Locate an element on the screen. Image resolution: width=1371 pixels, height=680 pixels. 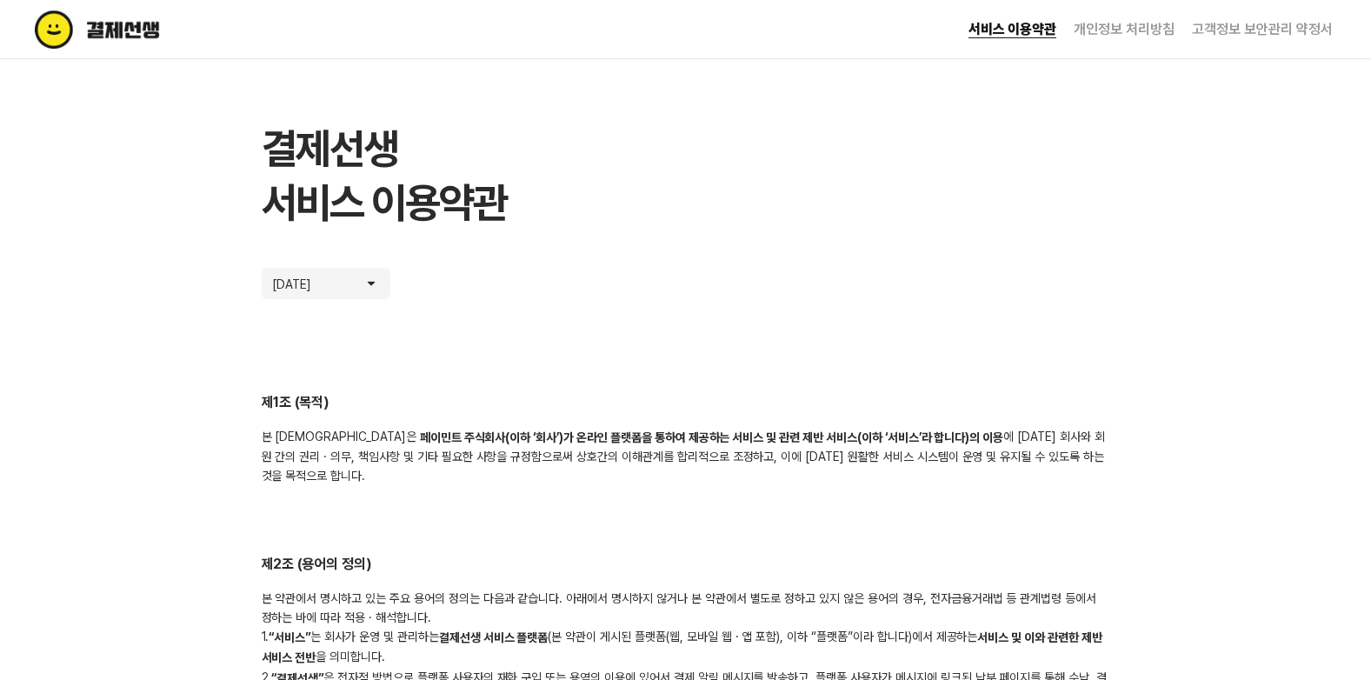
b: 결제선생 서비스 플랫폼 is located at coordinates (494, 637).